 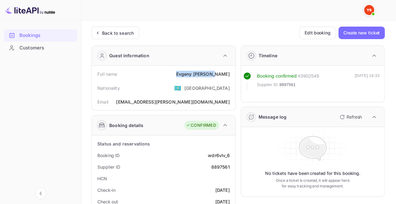 I want to click on div: wdr6vIv_6, so click(x=218, y=155).